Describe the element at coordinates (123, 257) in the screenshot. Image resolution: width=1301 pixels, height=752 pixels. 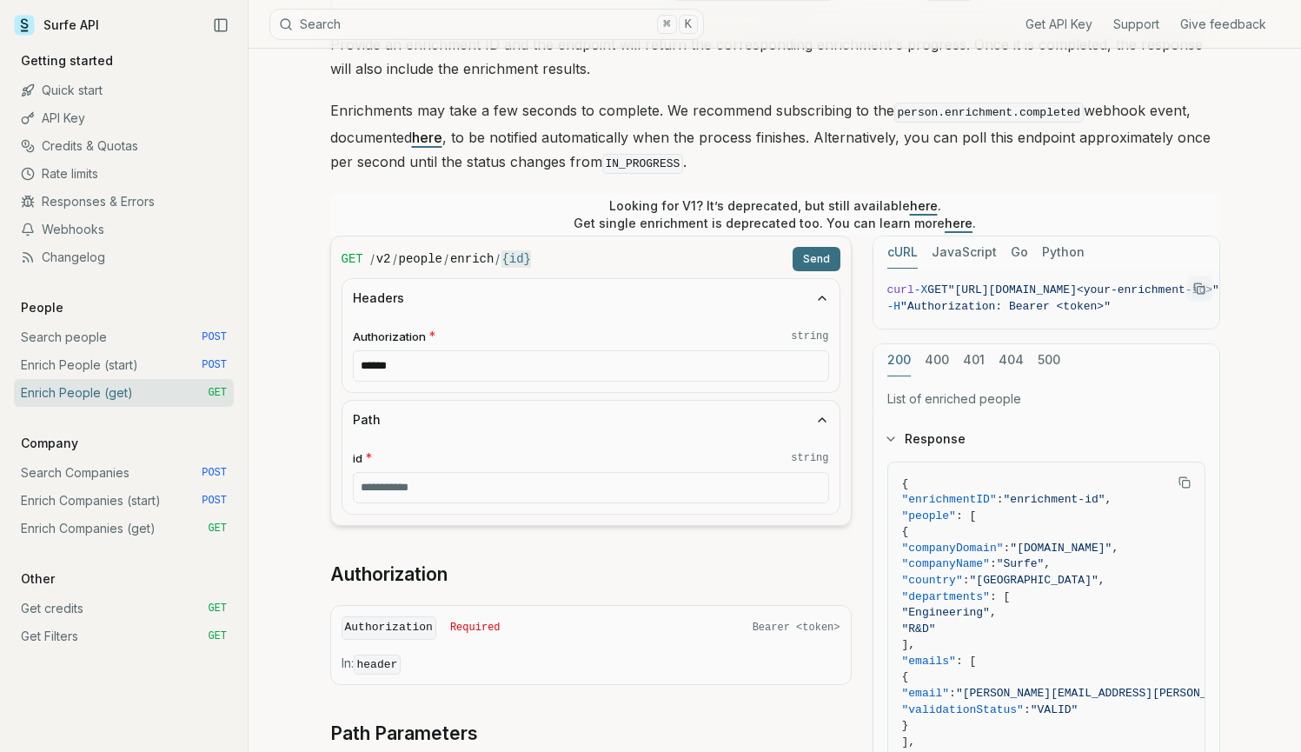
I see `a: Changelog` at that location.